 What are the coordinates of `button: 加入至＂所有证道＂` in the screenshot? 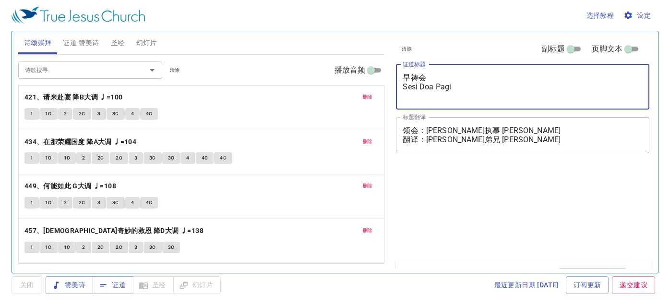 It's located at (593, 274).